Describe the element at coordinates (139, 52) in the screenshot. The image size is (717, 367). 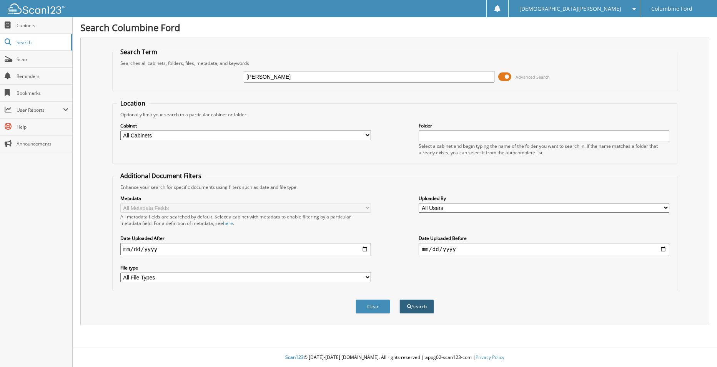
I see `legend: Search Term` at that location.